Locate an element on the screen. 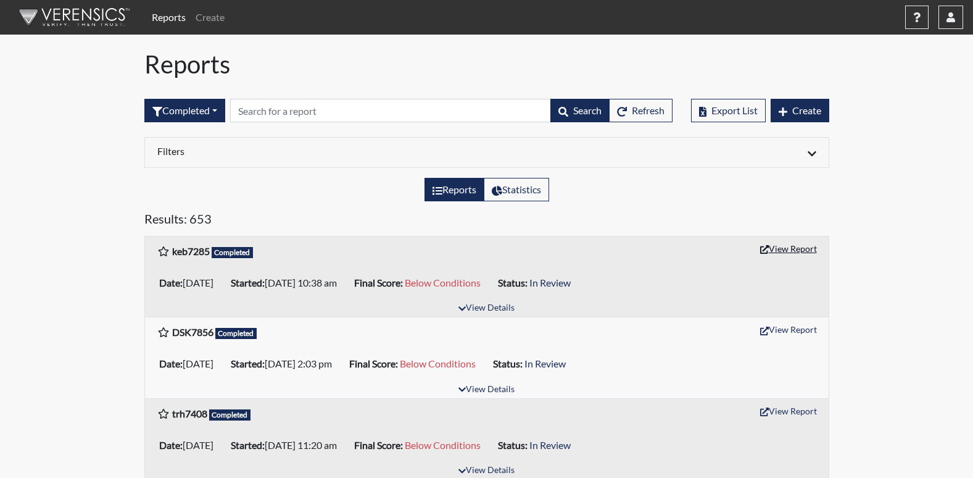  span: Export List is located at coordinates (735, 110).